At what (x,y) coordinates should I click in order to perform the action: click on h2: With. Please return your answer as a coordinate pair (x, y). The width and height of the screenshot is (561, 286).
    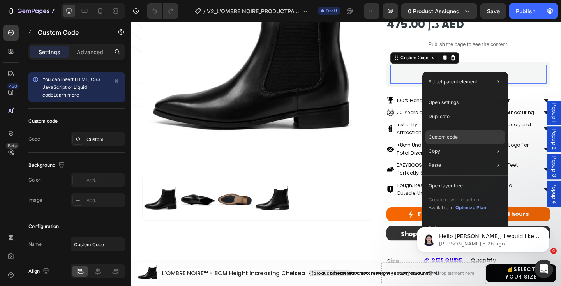
    Looking at the image, I should click on (376, 230).